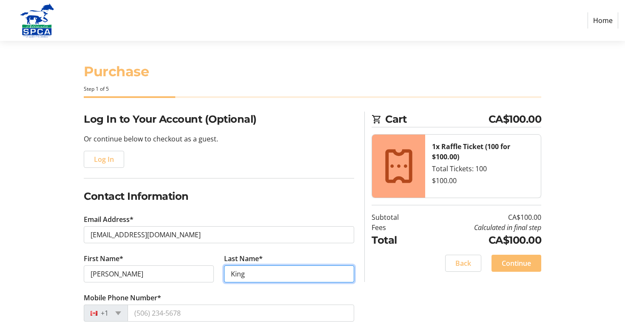 The height and width of the screenshot is (328, 625). What do you see at coordinates (122, 297) in the screenshot?
I see `label: Mobile Phone Number*` at bounding box center [122, 297].